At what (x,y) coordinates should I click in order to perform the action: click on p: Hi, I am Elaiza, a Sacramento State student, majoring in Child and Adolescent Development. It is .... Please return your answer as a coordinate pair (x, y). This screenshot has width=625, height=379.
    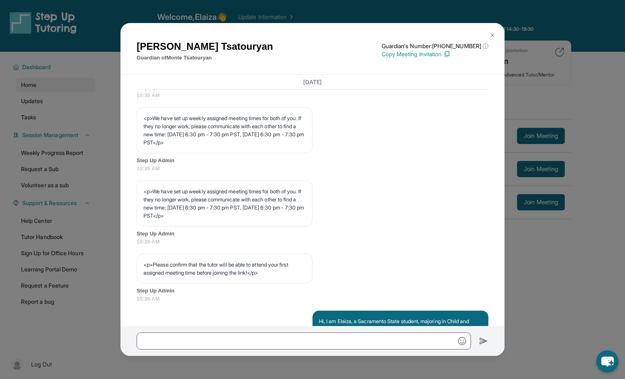
    Looking at the image, I should click on (400, 341).